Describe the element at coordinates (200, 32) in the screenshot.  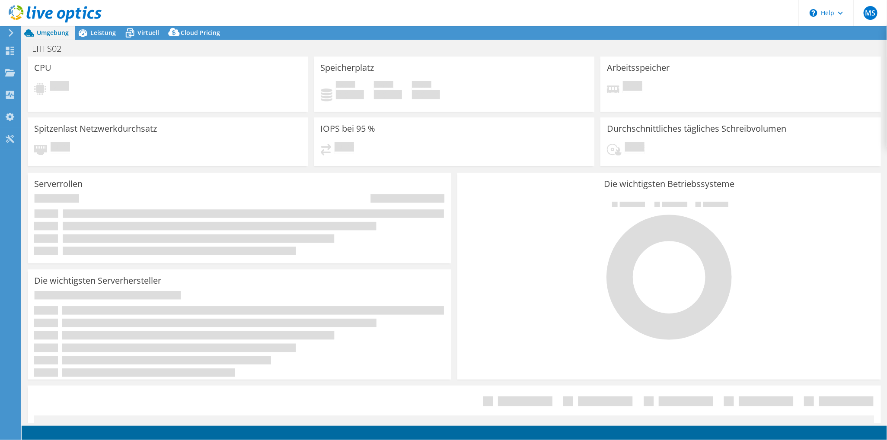
I see `span: Cloud Pricing` at that location.